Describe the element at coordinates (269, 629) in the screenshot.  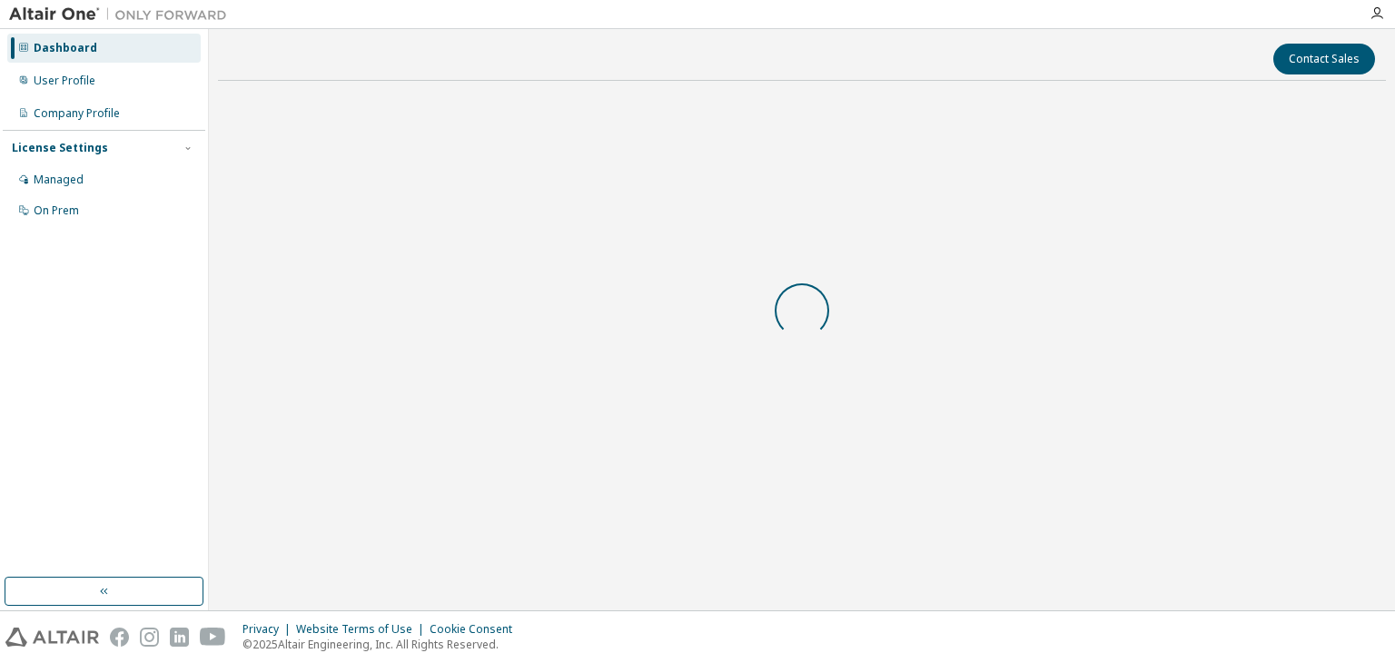
I see `div: Privacy` at that location.